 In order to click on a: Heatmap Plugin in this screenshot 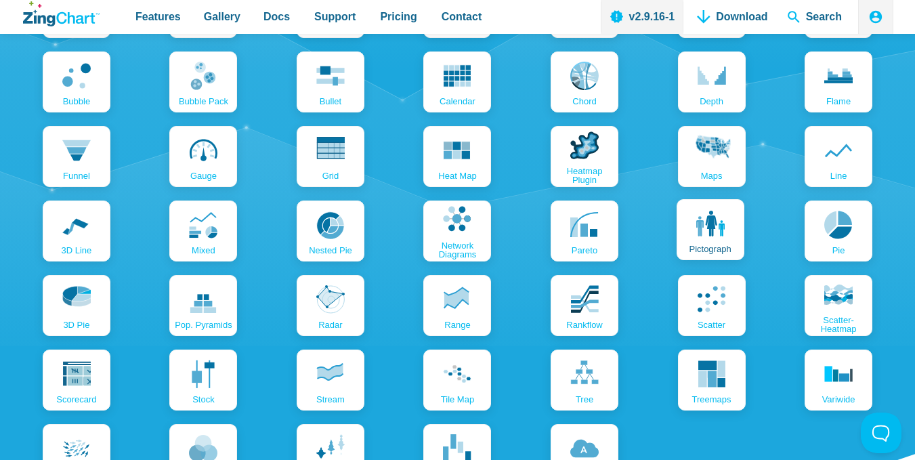, I will do `click(585, 157)`.